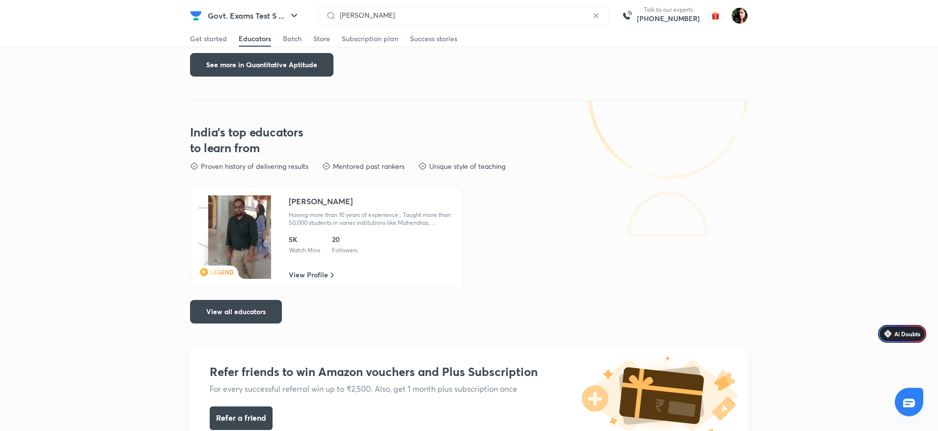  Describe the element at coordinates (740, 16) in the screenshot. I see `img: Priyanka K` at that location.